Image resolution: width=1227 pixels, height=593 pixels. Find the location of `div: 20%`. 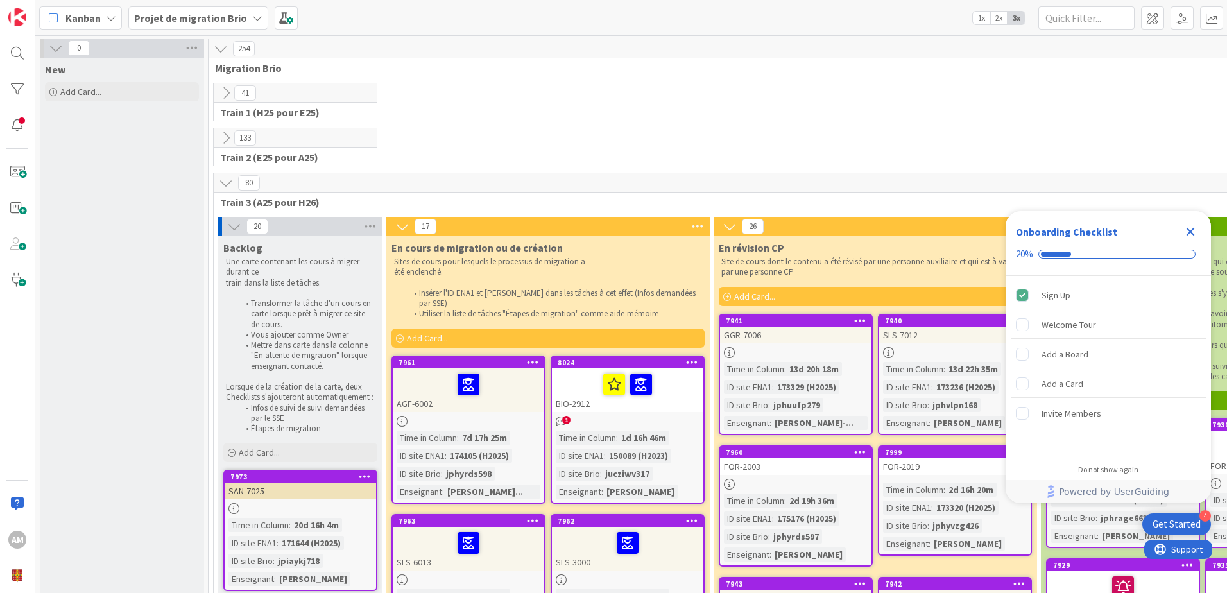

div: 20% is located at coordinates (1024, 254).